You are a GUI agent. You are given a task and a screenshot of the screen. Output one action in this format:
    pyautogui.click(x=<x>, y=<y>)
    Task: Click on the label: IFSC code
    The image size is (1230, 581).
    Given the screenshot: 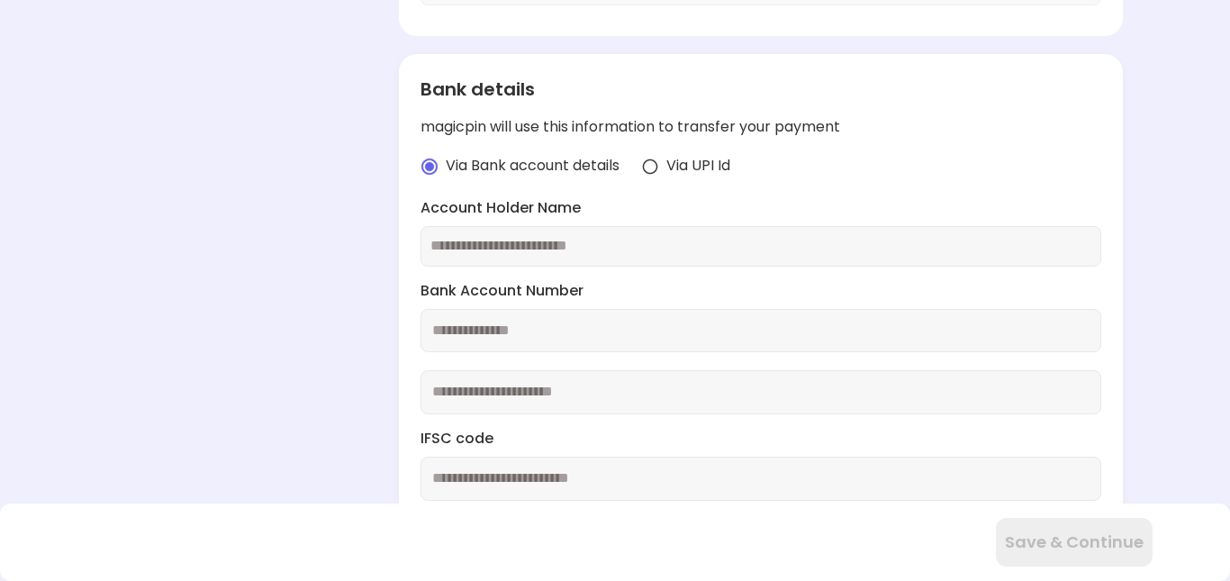 What is the action you would take?
    pyautogui.click(x=760, y=438)
    